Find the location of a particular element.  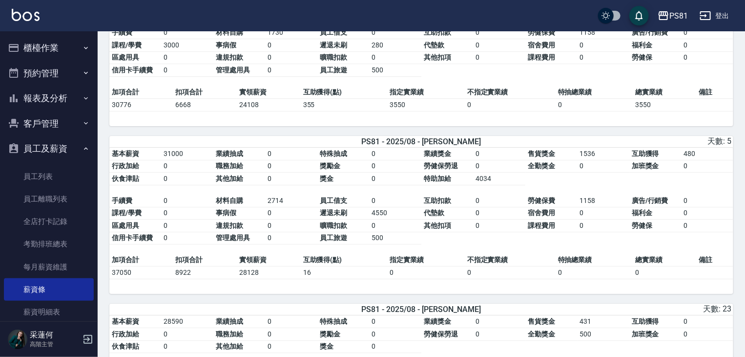

td: 不指定實業績 is located at coordinates (510, 92).